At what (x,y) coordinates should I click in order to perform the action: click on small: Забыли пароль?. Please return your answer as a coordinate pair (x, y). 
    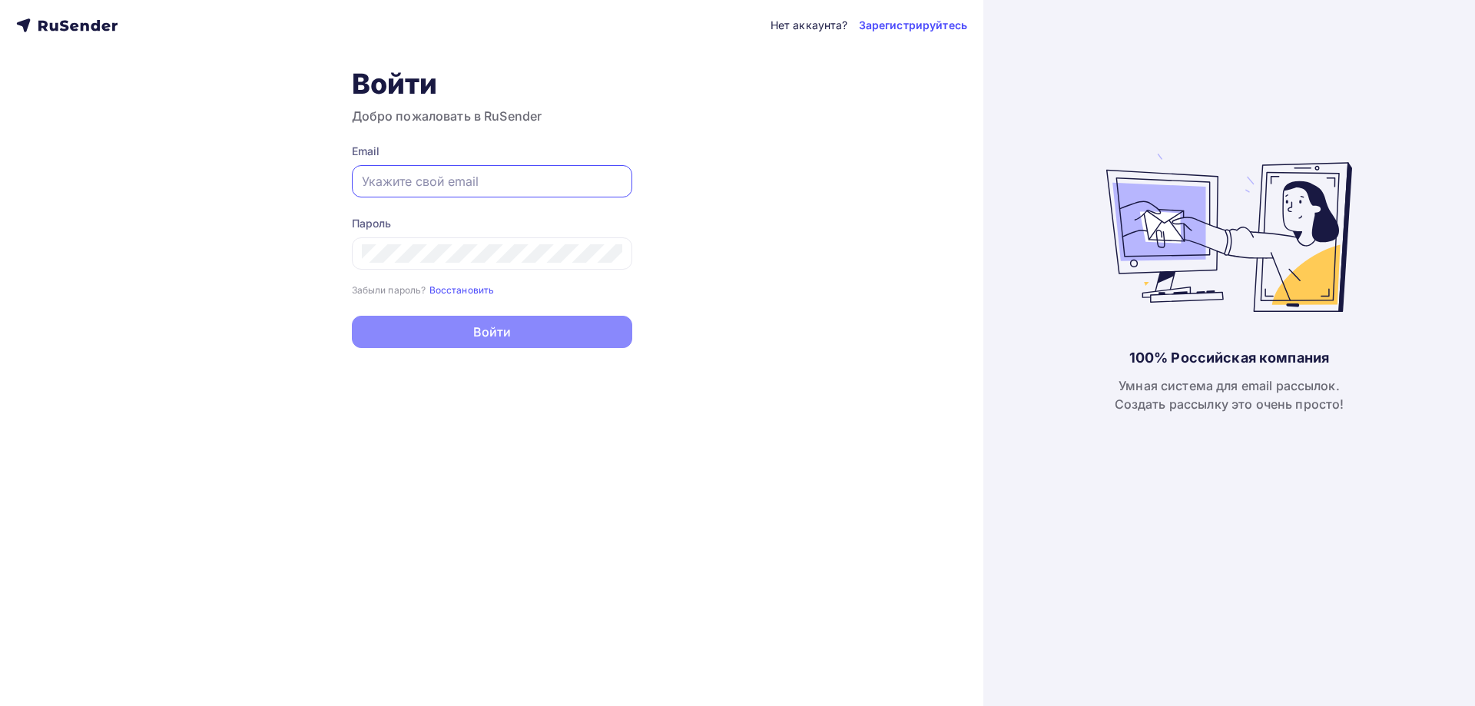
    Looking at the image, I should click on (389, 290).